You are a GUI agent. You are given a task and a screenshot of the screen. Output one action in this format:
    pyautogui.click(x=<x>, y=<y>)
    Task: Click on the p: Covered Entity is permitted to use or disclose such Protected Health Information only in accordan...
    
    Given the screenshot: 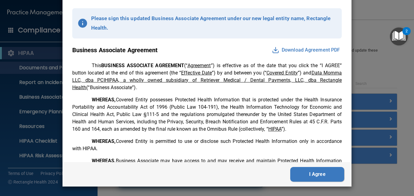 What is the action you would take?
    pyautogui.click(x=207, y=145)
    